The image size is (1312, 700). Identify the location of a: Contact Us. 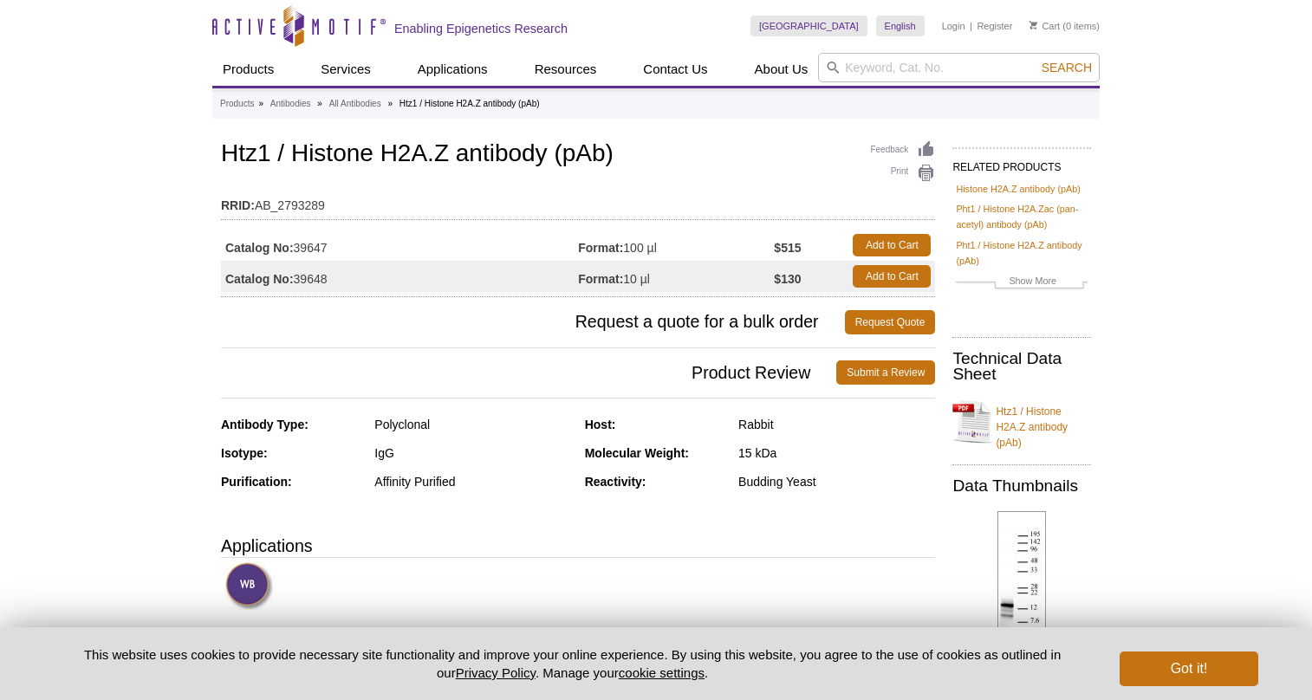
(675, 69).